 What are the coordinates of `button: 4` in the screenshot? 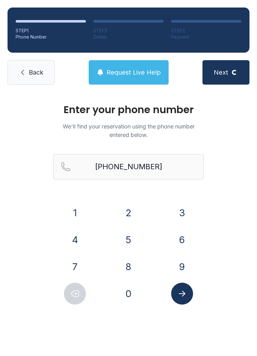 It's located at (75, 239).